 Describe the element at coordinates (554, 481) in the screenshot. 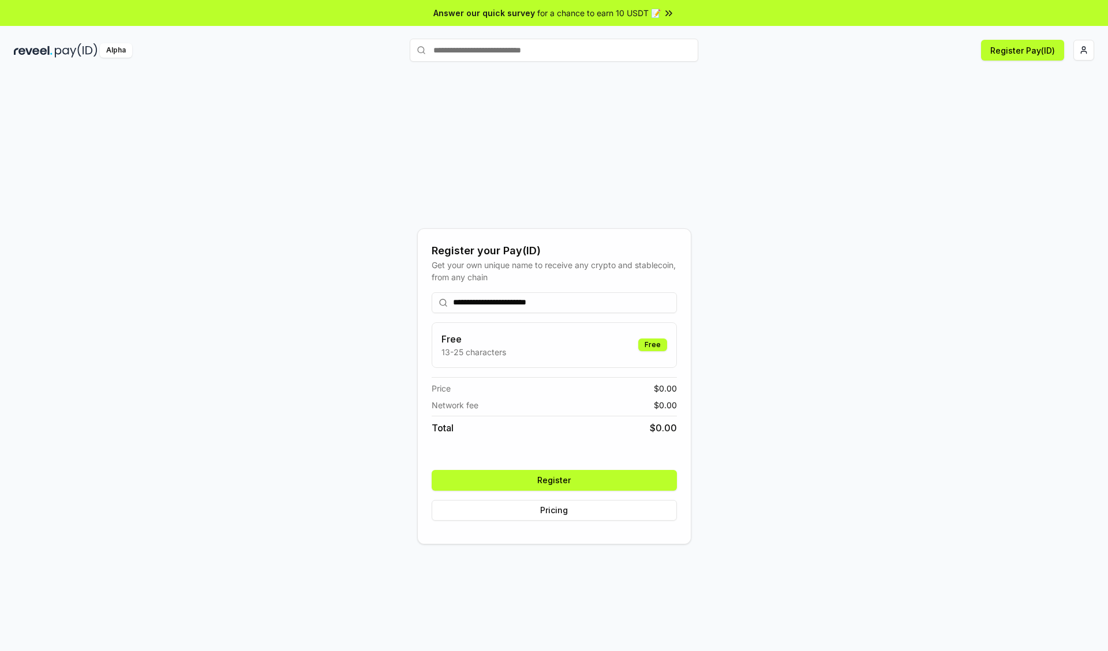

I see `button: Register` at that location.